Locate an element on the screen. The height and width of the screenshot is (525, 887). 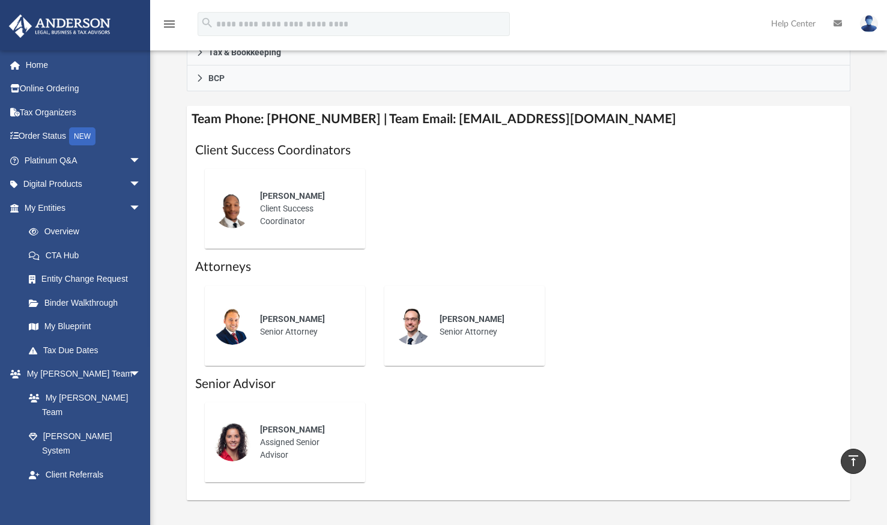
div: Assigned Senior Advisor is located at coordinates (304, 442).